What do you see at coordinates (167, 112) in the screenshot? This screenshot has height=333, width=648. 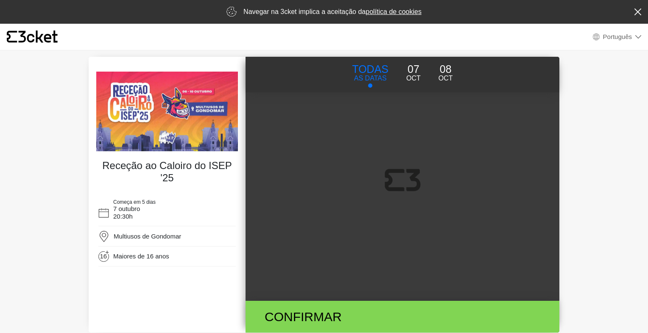 I see `img: 7440fe1f37c444abb5e7e2de1cca6be7.webp` at bounding box center [167, 112].